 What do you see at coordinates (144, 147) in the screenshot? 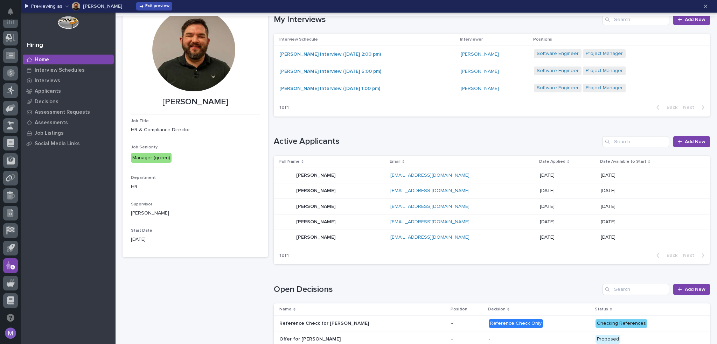
I see `span: Job Seniority` at bounding box center [144, 147].